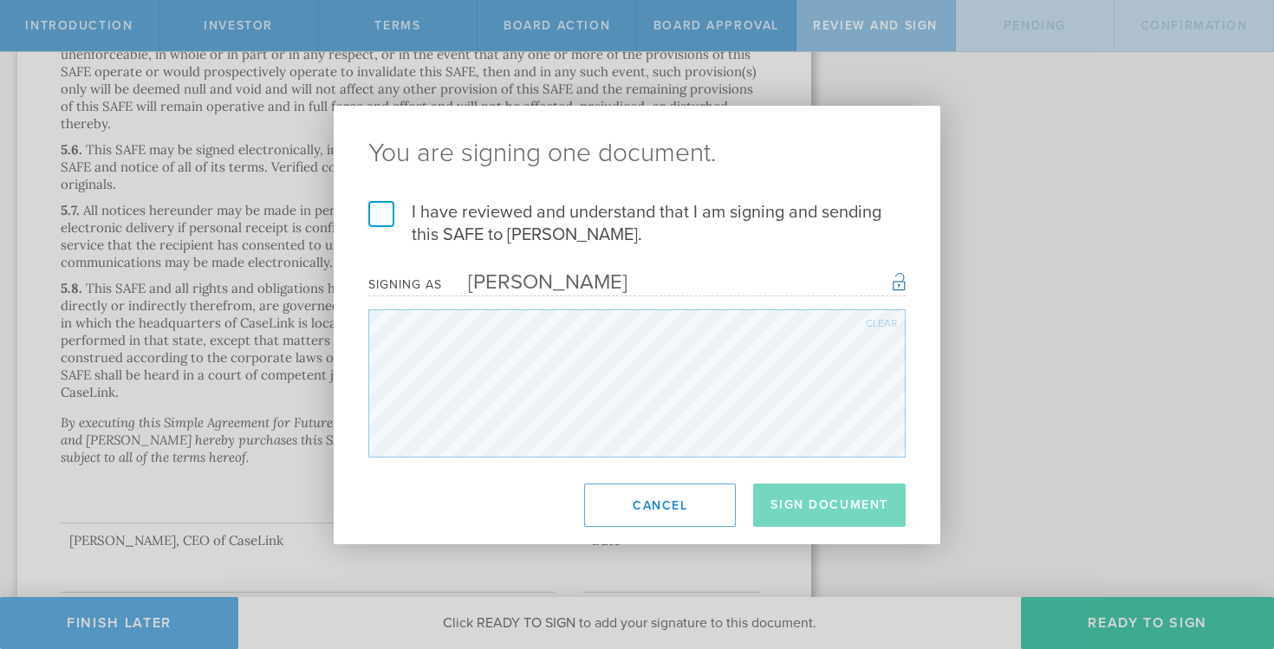 The image size is (1274, 649). What do you see at coordinates (830, 505) in the screenshot?
I see `button: Sign Document` at bounding box center [830, 505].